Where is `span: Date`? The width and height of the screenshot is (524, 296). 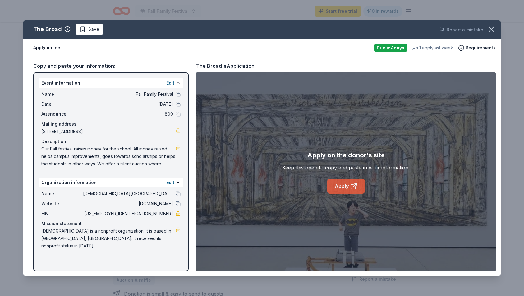 span: Date is located at coordinates (62, 104).